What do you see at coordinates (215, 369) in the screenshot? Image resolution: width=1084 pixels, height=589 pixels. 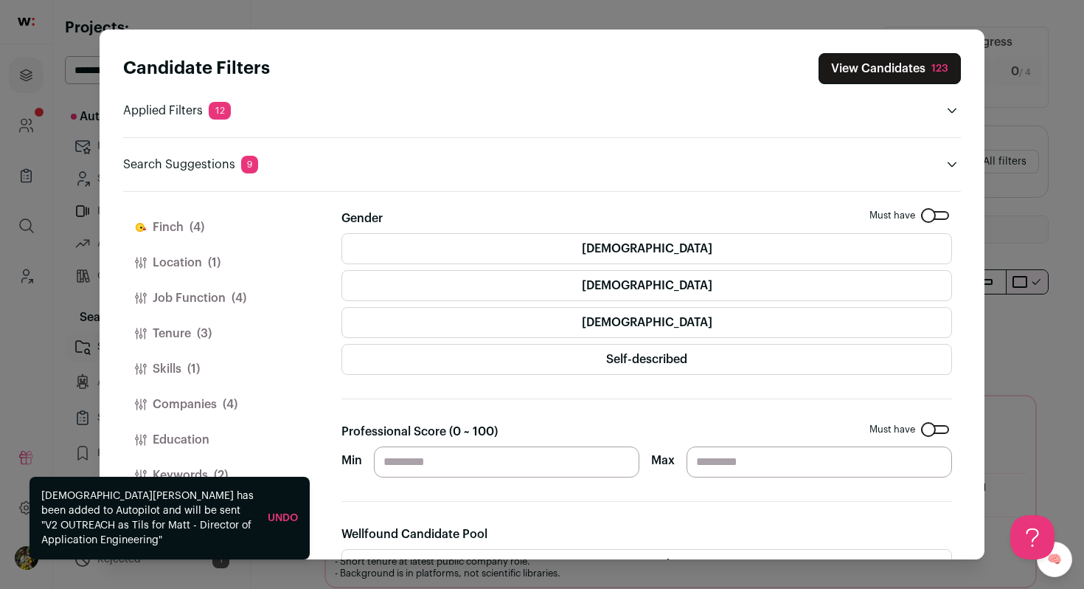 I see `button: Skills(1)` at bounding box center [215, 369].